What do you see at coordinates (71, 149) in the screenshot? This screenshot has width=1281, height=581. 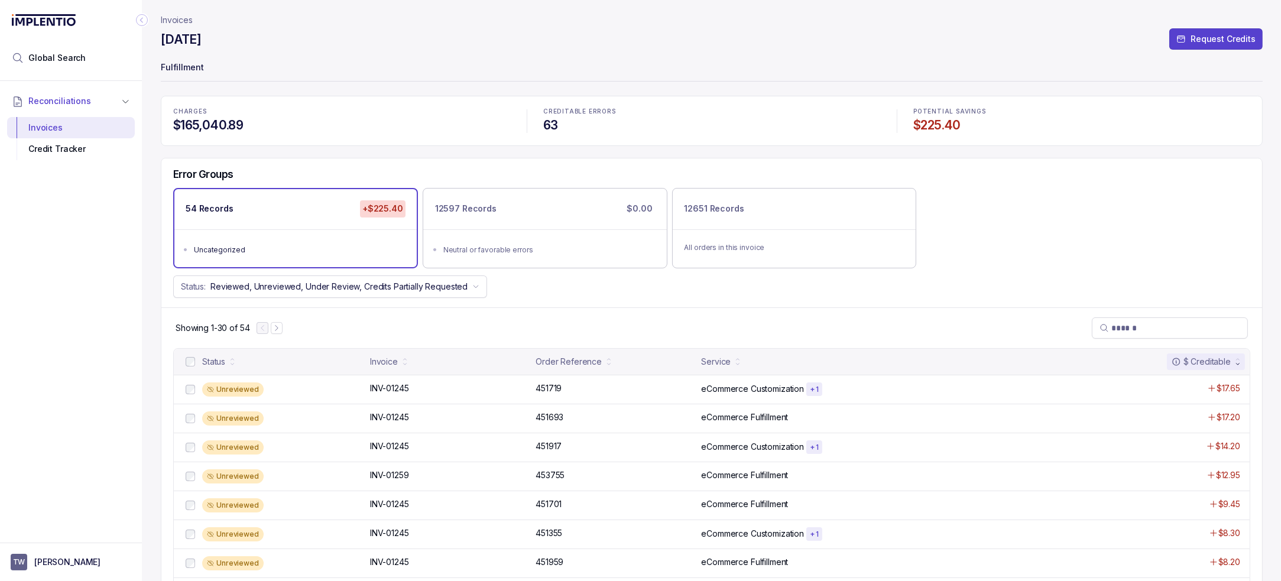 I see `div: Credit Tracker` at bounding box center [71, 149].